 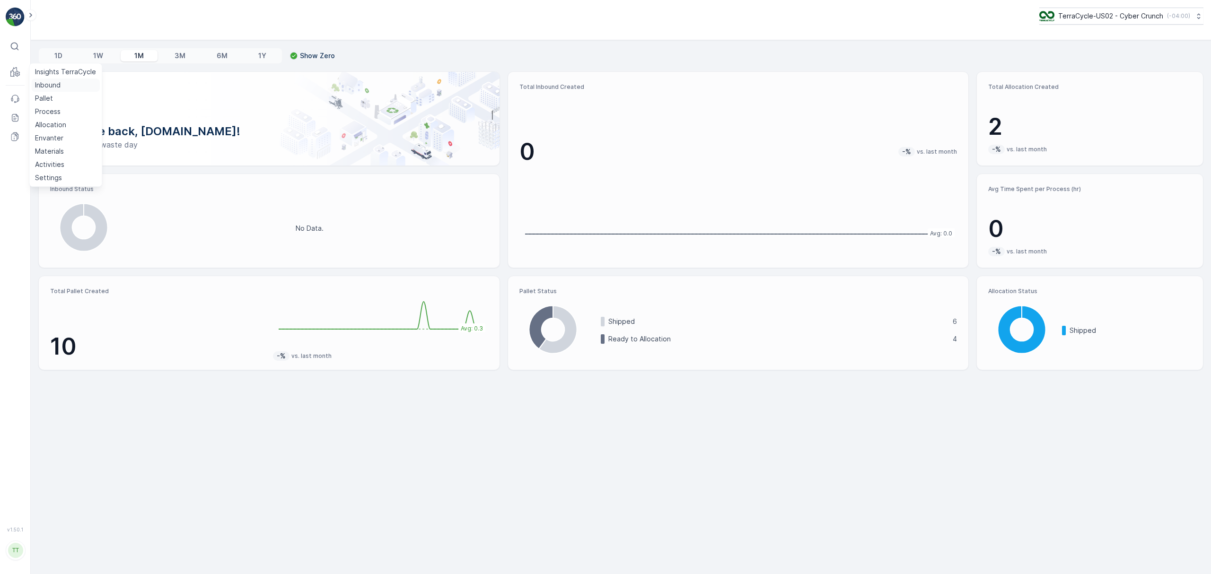 I want to click on p: Allocation Status, so click(x=1090, y=291).